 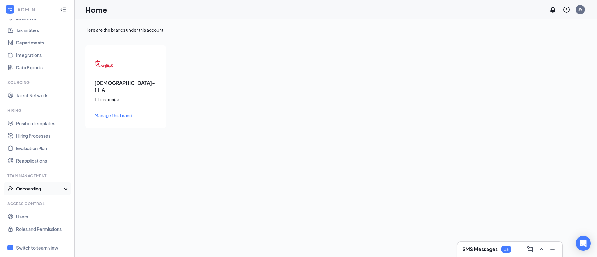 I want to click on div: Hiring, so click(x=38, y=110).